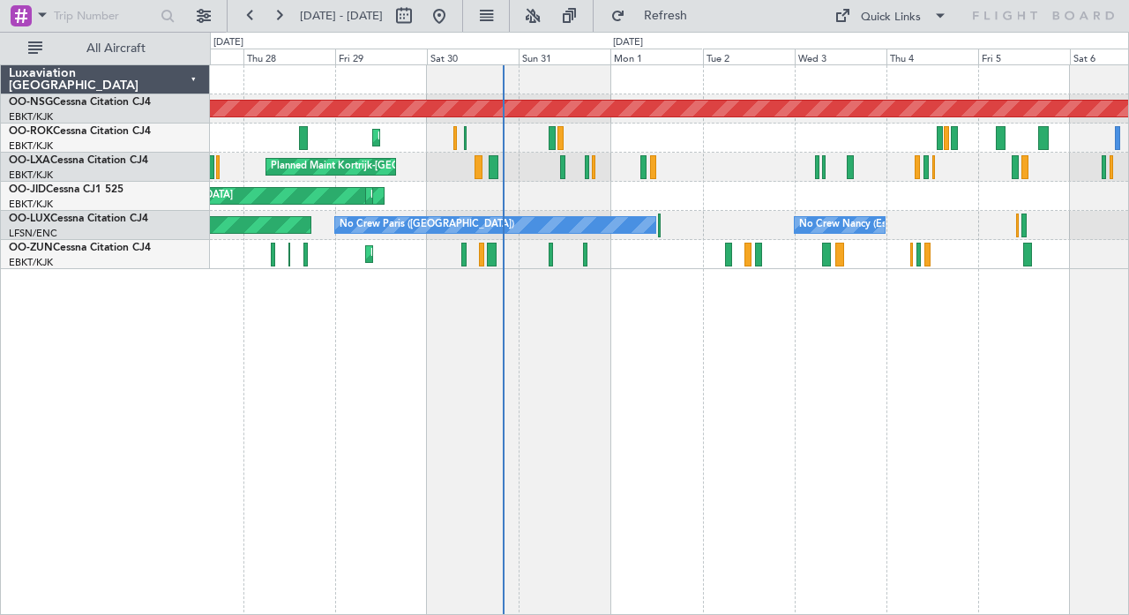 The width and height of the screenshot is (1129, 615). Describe the element at coordinates (933, 56) in the screenshot. I see `div: Thu 4` at that location.